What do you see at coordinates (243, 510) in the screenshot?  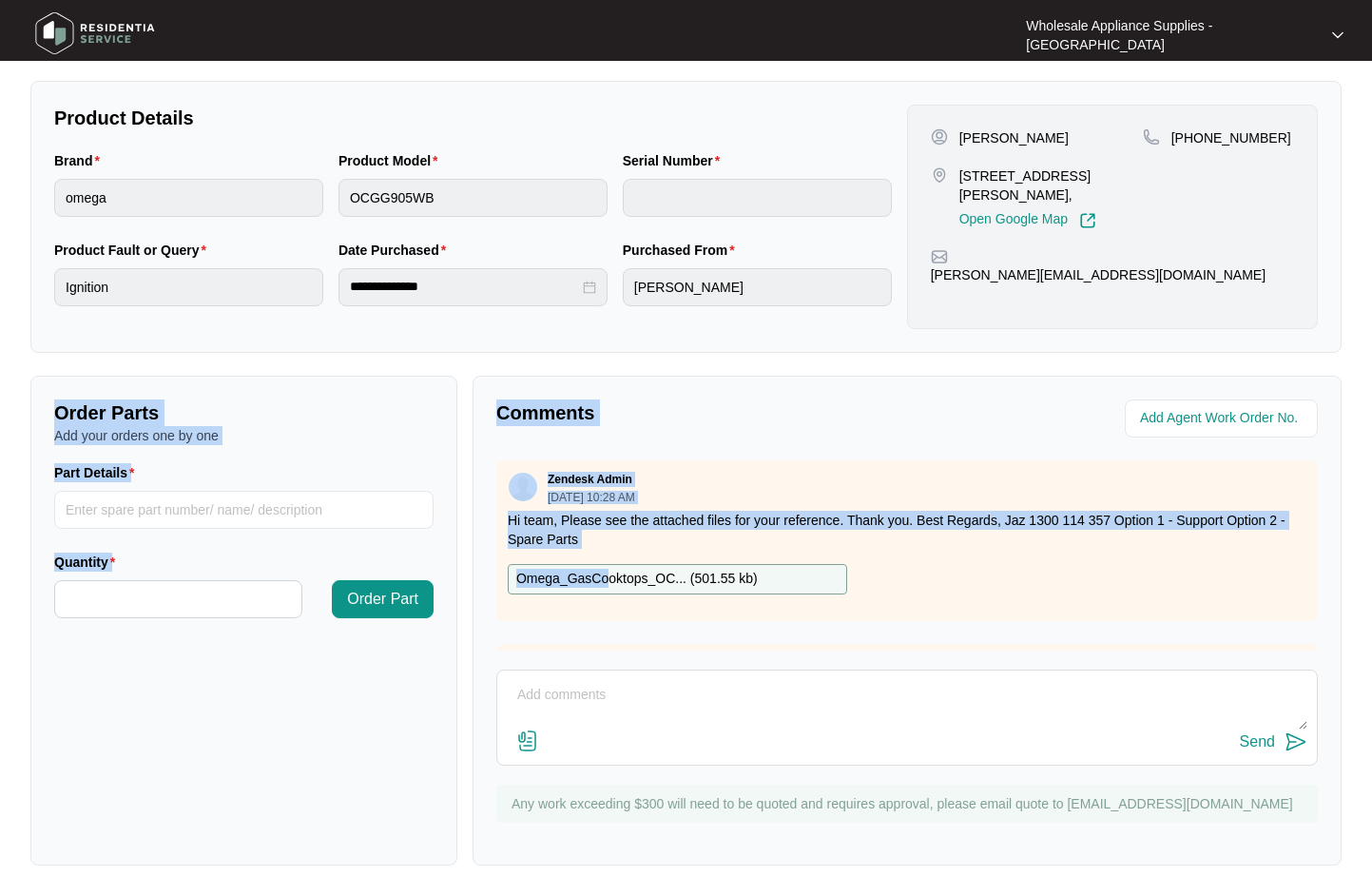 I see `input: Part Details` at bounding box center [243, 510].